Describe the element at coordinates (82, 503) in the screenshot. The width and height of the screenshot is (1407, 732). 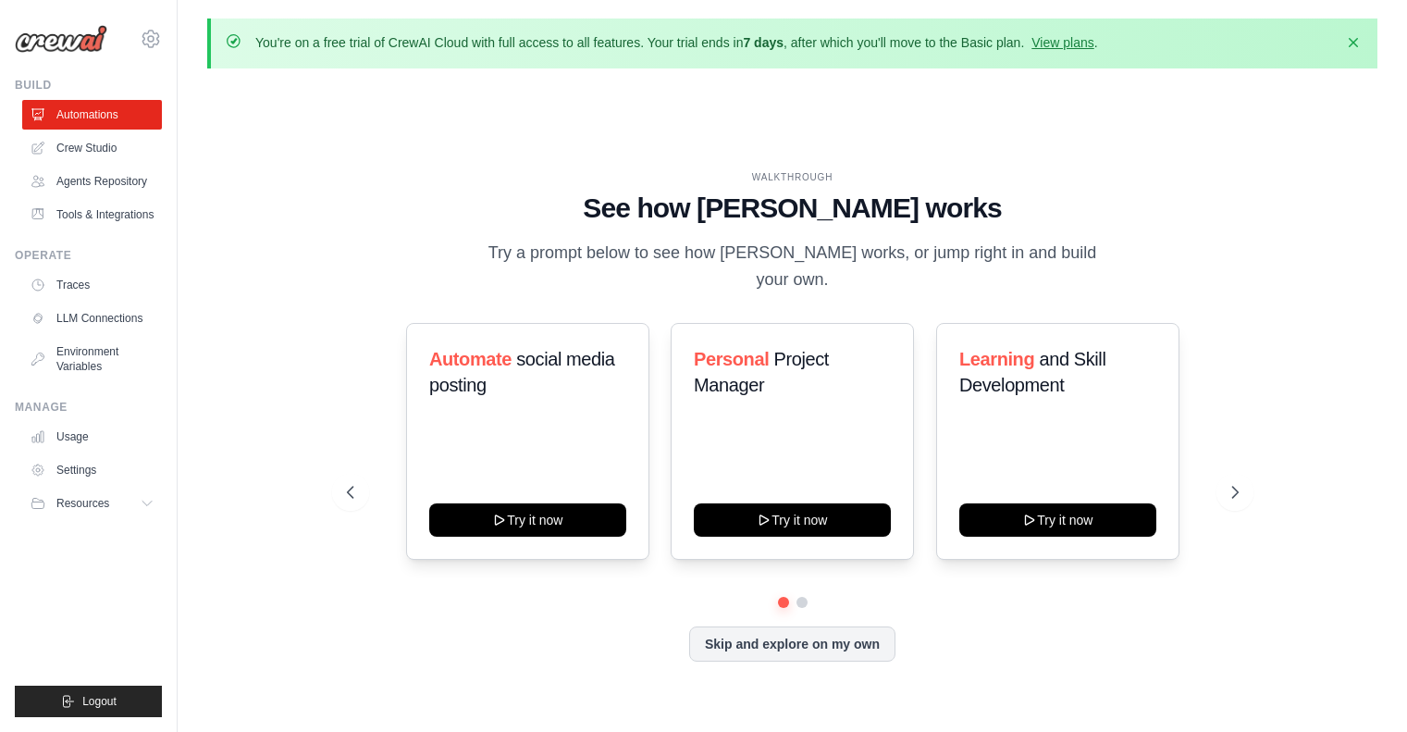
I see `span: Resources` at that location.